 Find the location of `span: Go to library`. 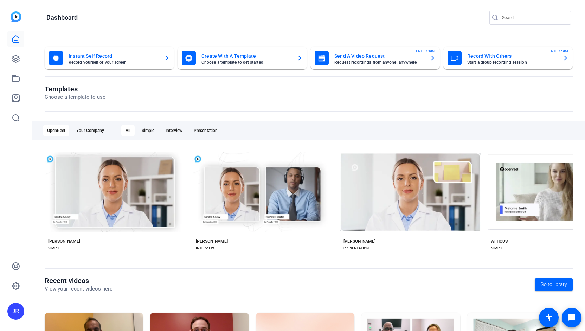

span: Go to library is located at coordinates (554, 284).